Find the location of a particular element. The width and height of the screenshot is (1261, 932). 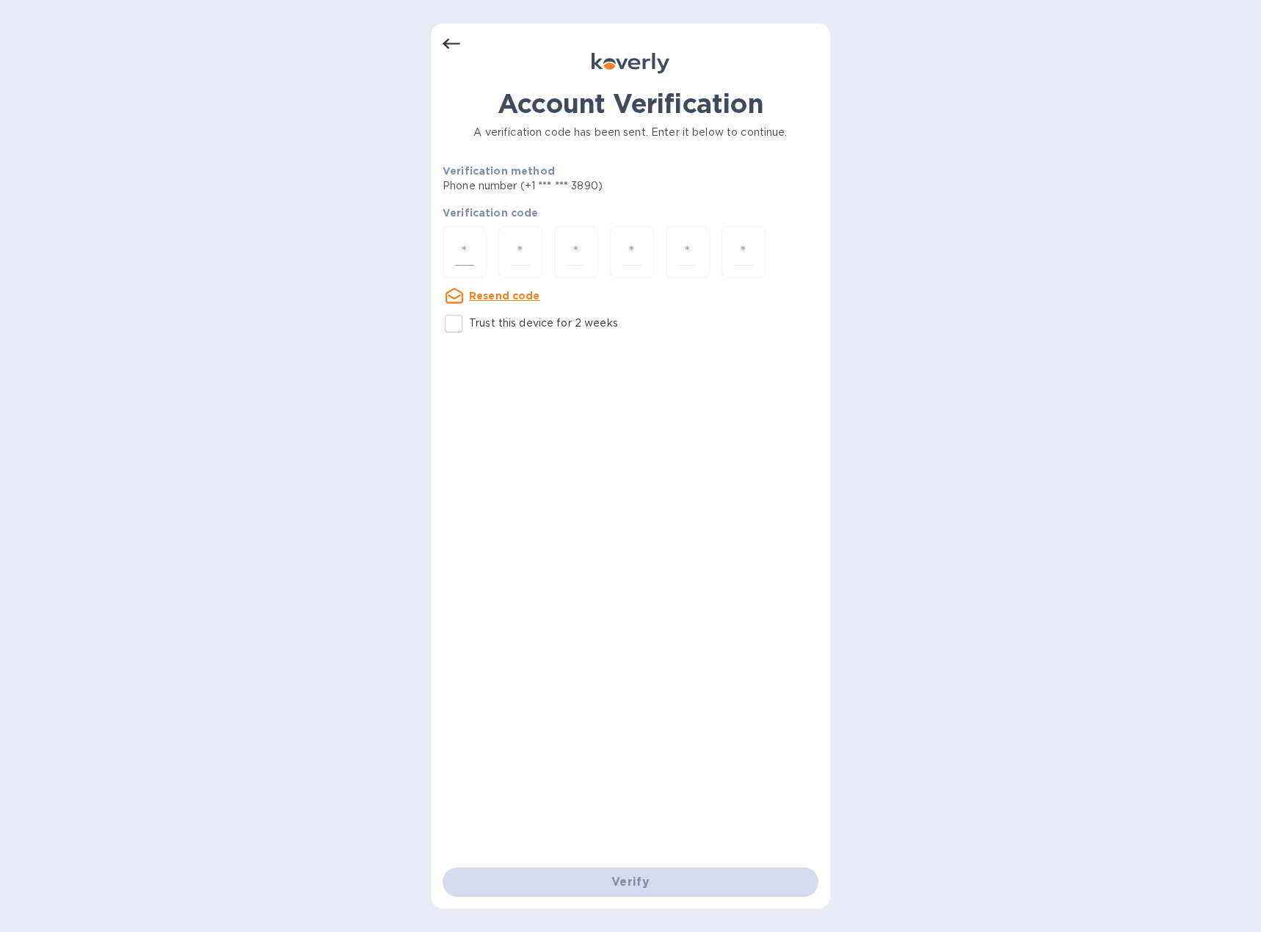

p: A verification code has been sent. Enter it below to continue. is located at coordinates (631, 132).